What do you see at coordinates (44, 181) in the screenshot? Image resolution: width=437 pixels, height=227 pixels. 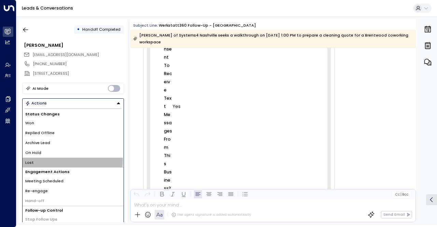 I see `span: Meeting Scheduled` at bounding box center [44, 181].